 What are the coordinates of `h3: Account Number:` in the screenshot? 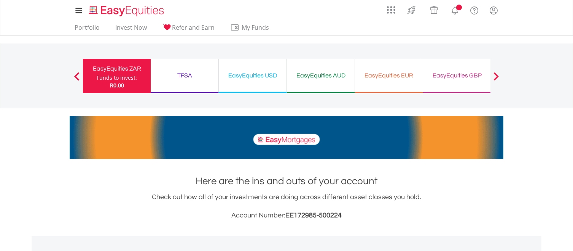 It's located at (287, 215).